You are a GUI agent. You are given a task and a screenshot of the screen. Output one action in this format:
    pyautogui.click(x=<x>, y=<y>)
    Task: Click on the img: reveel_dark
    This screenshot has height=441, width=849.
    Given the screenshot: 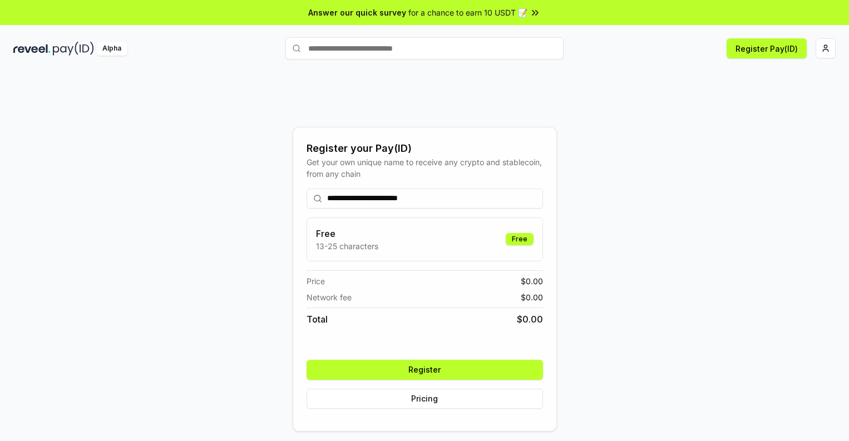 What is the action you would take?
    pyautogui.click(x=32, y=48)
    